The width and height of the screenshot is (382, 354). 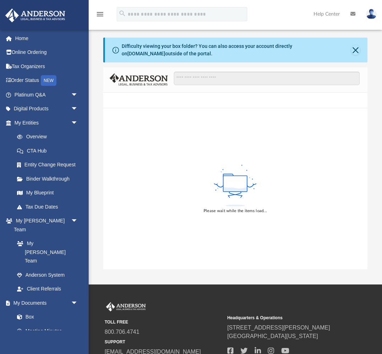 I want to click on small: Headquarters & Operations, so click(x=286, y=318).